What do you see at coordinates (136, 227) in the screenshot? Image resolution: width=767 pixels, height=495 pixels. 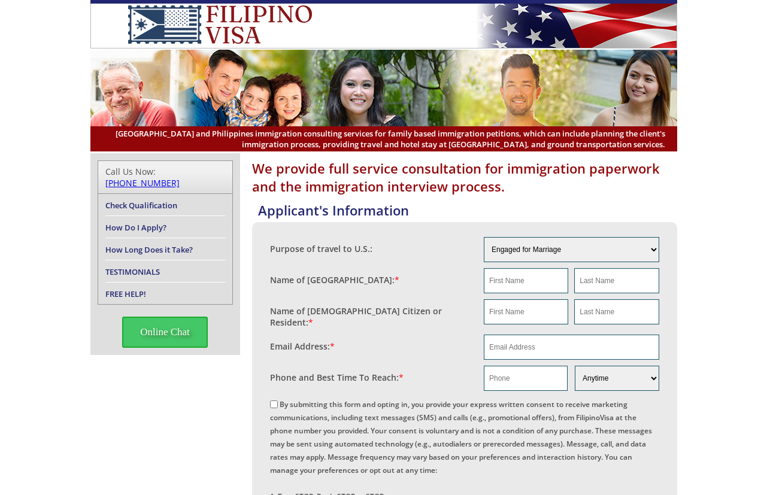 I see `a: How Do I Apply?` at bounding box center [136, 227].